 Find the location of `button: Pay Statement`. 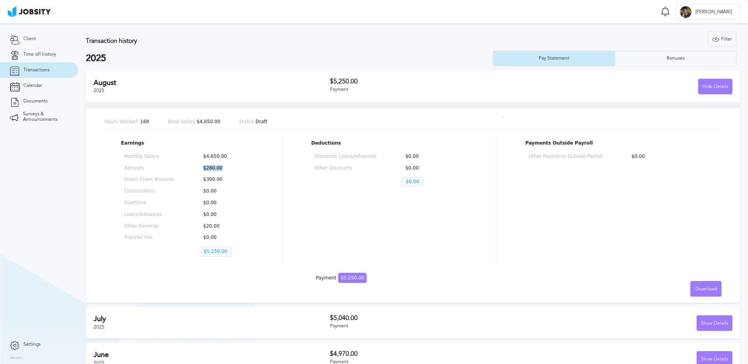

button: Pay Statement is located at coordinates (553, 58).